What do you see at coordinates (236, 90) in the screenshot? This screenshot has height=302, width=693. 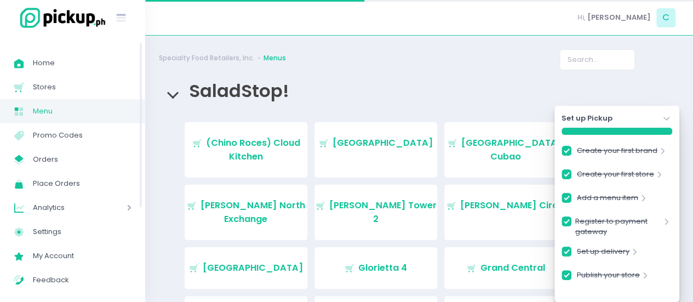 I see `span: SaladStop!` at bounding box center [236, 90].